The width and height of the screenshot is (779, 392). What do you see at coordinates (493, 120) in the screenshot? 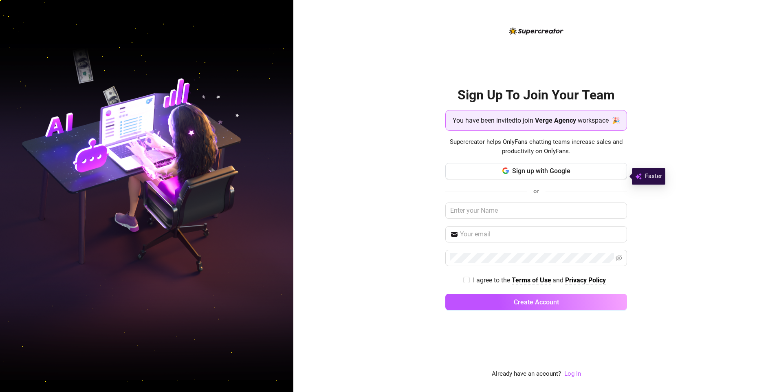
I see `span: You have been invited to join` at bounding box center [493, 120].